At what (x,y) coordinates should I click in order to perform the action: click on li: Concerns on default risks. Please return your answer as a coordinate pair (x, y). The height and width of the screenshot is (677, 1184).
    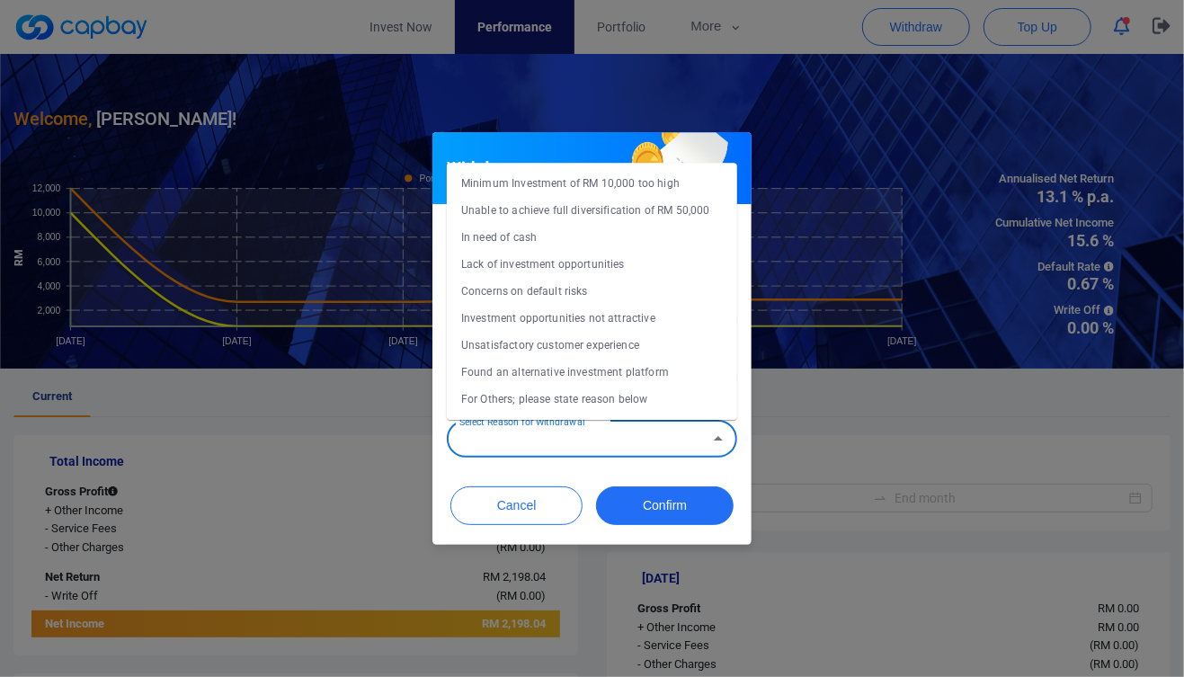
    Looking at the image, I should click on (591, 291).